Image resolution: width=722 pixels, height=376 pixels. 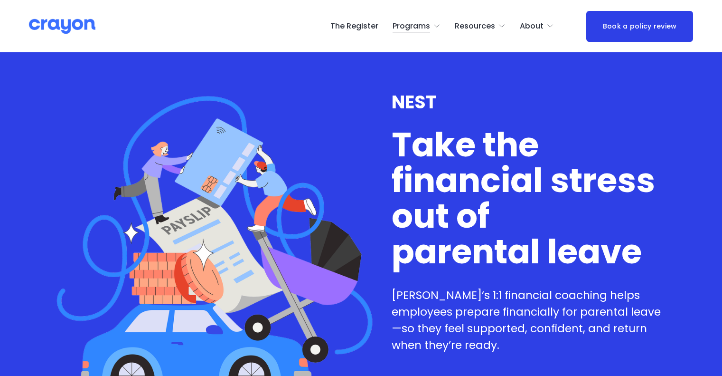 I want to click on h1: Take the financial stress out of parental leave, so click(x=529, y=198).